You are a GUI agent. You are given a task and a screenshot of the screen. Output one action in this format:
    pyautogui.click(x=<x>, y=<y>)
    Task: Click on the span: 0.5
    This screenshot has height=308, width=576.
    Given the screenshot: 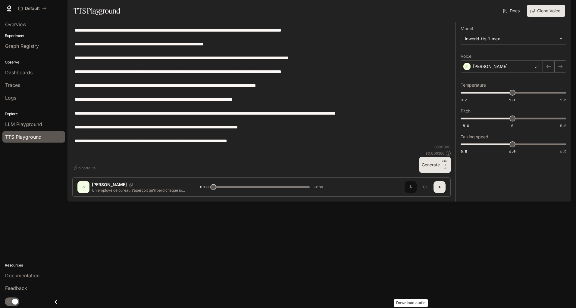 What is the action you would take?
    pyautogui.click(x=463, y=151)
    